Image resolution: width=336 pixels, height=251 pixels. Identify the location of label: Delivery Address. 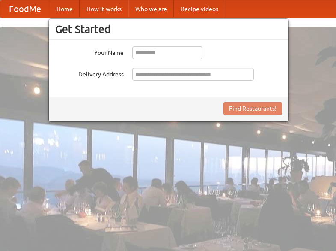
(90, 73).